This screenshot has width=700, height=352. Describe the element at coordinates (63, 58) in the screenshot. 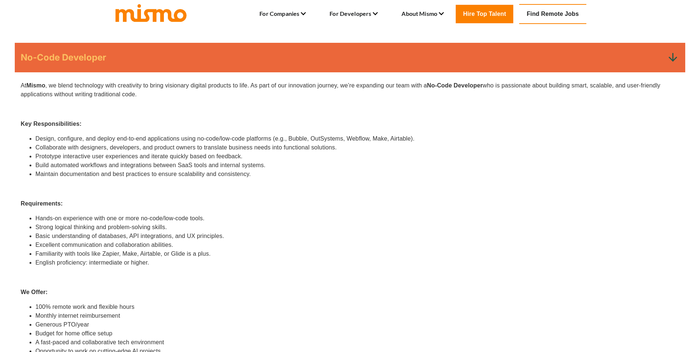

I see `h5: No-Code Developer` at that location.